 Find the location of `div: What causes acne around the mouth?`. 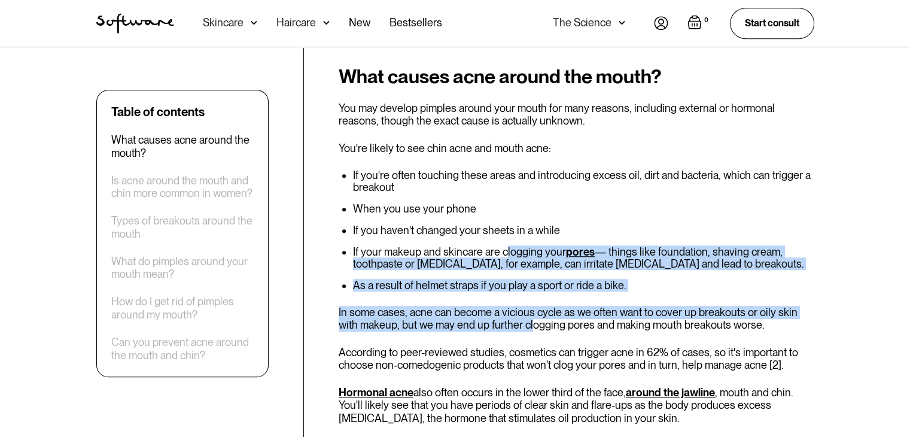

div: What causes acne around the mouth? is located at coordinates (182, 146).